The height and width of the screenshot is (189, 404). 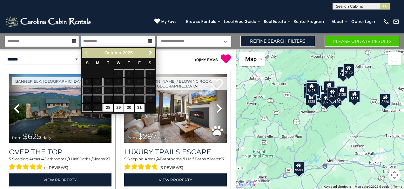 What do you see at coordinates (166, 21) in the screenshot?
I see `a: My Favs` at bounding box center [166, 21].